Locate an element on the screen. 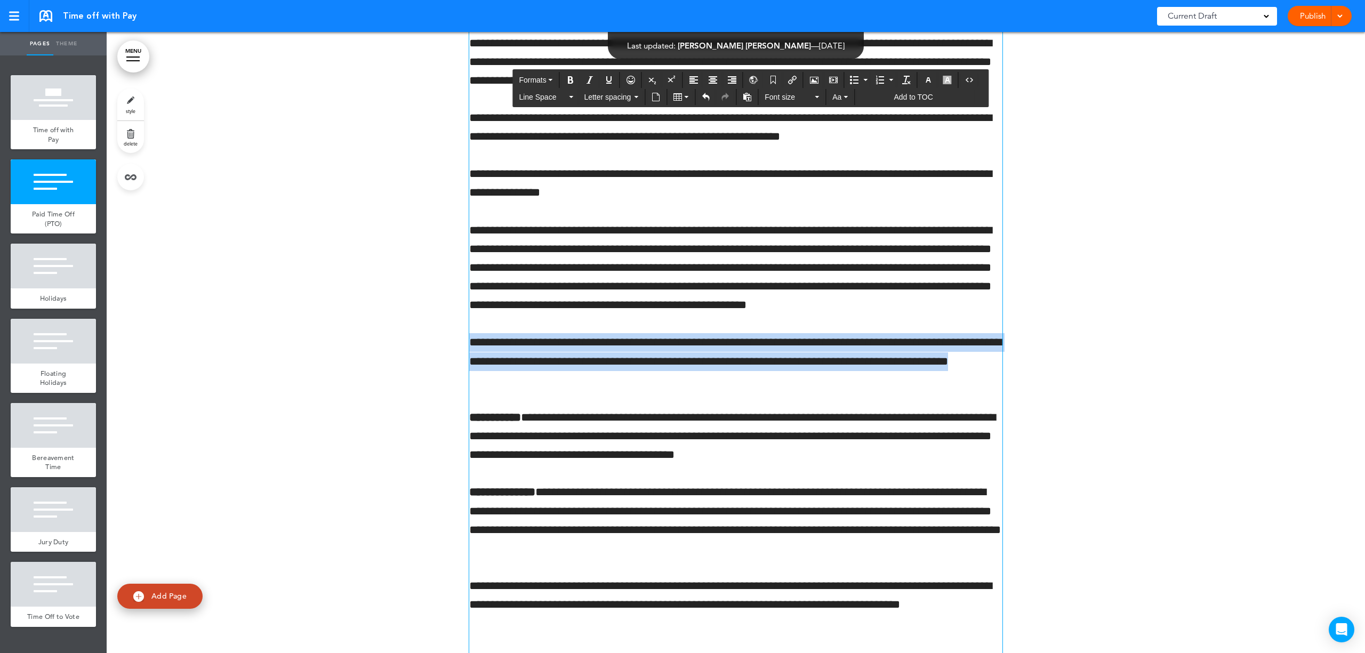 Image resolution: width=1365 pixels, height=653 pixels. a: Time Off to Vote is located at coordinates (53, 617).